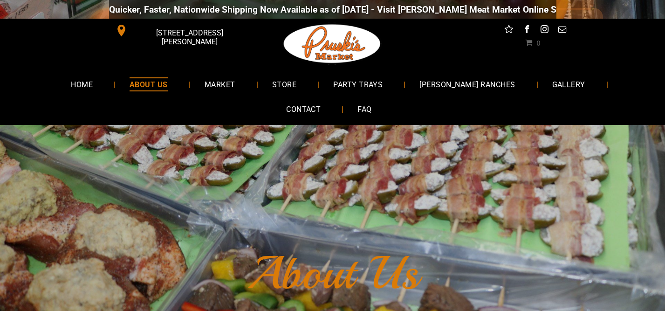 The height and width of the screenshot is (311, 665). I want to click on a: Social network, so click(509, 30).